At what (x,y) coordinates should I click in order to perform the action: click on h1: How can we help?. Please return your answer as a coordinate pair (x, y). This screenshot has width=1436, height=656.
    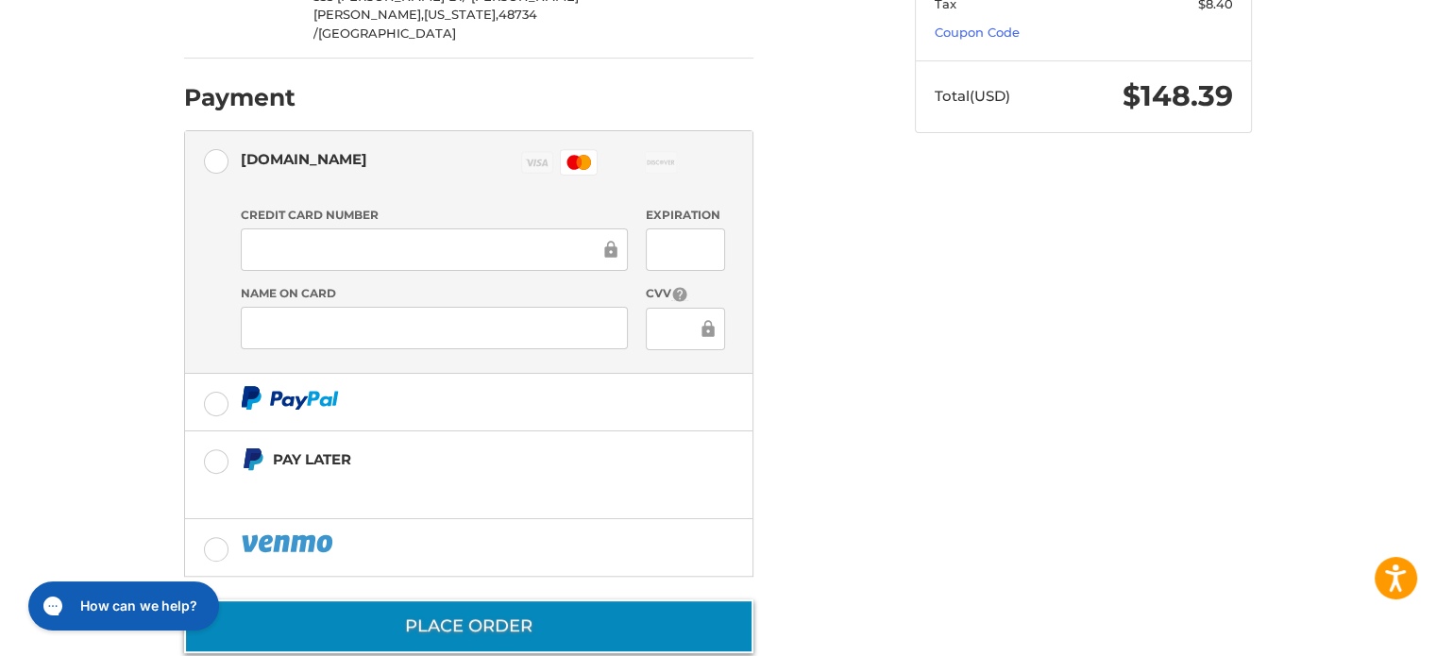
    Looking at the image, I should click on (120, 31).